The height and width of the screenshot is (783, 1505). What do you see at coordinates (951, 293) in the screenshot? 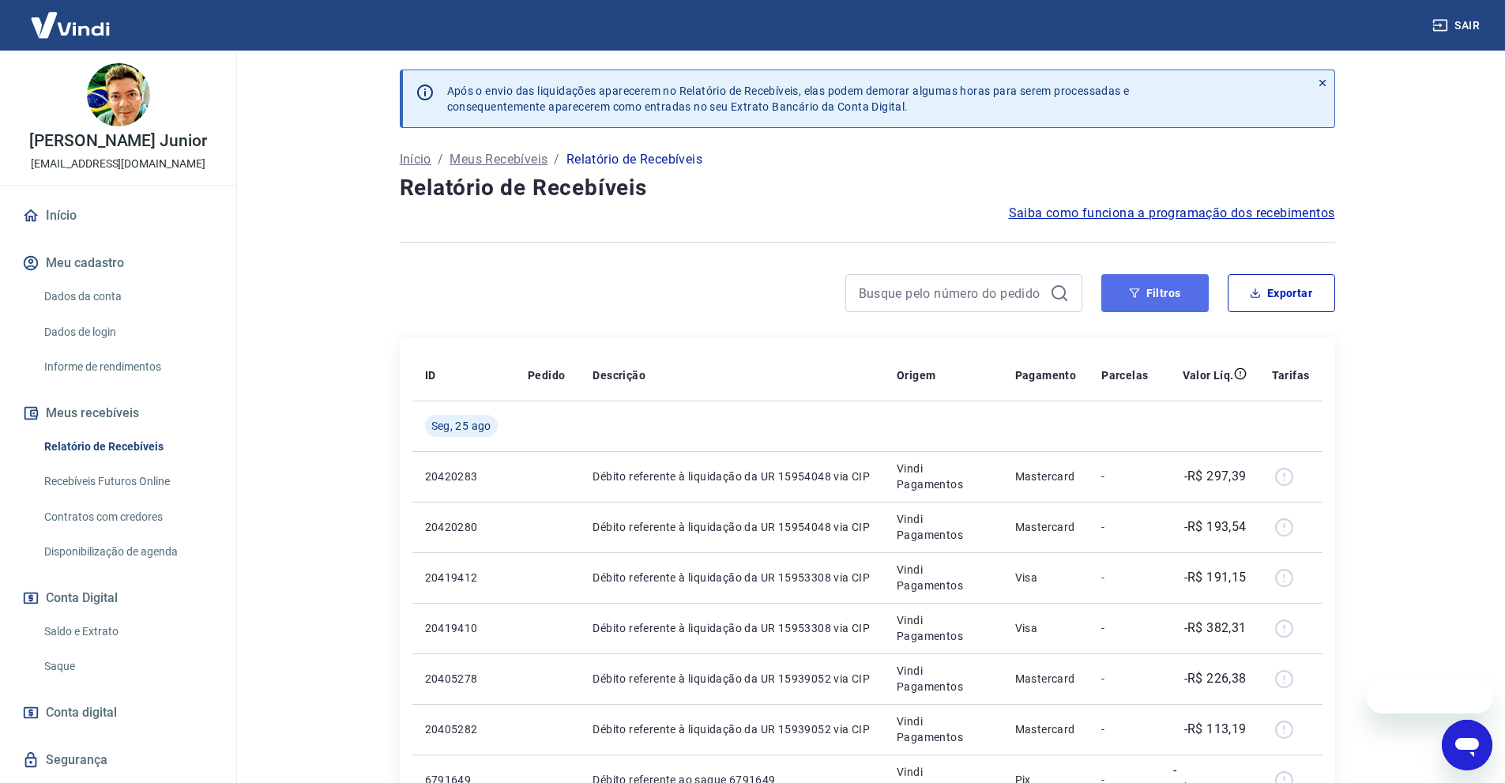
I see `input: Busque pelo número do pedido` at bounding box center [951, 293].